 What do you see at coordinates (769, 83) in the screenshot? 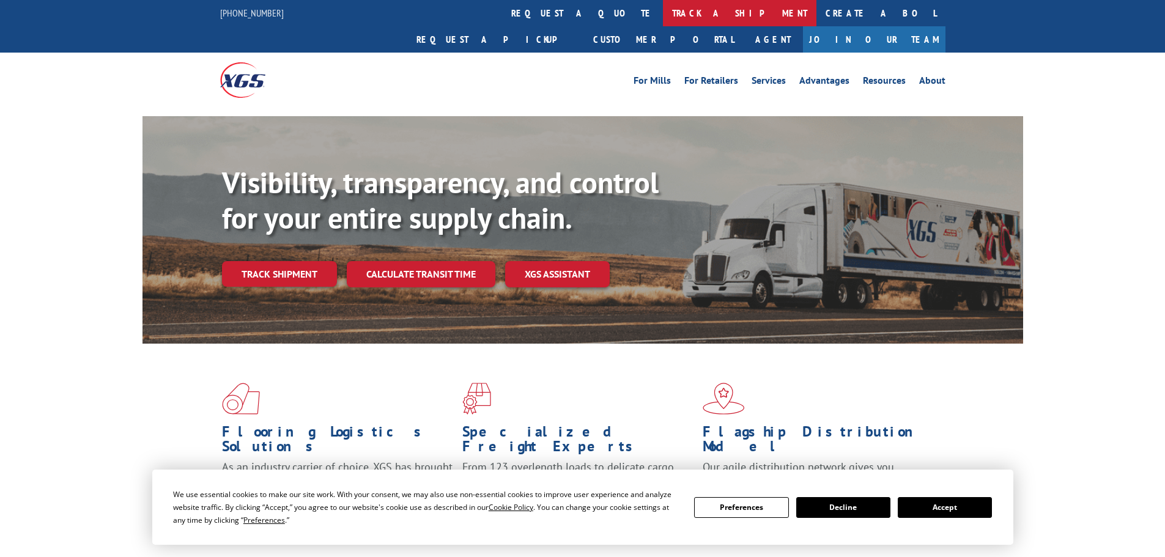
I see `a: Services` at bounding box center [769, 83].